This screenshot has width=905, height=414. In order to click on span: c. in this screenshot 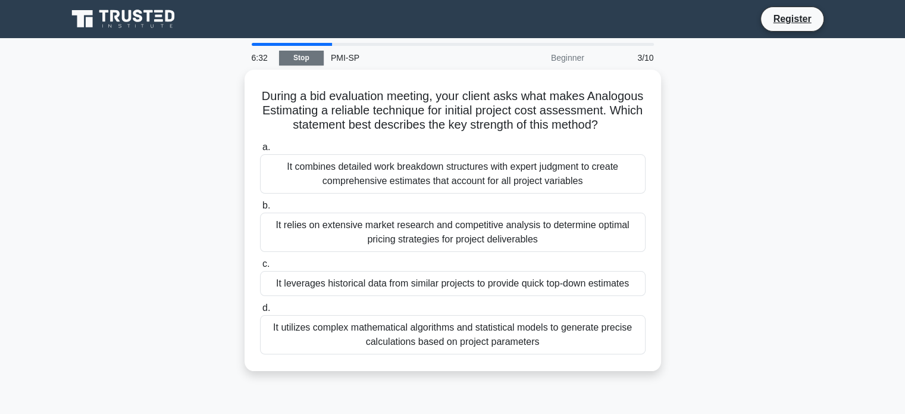, I will do `click(266, 263)`.